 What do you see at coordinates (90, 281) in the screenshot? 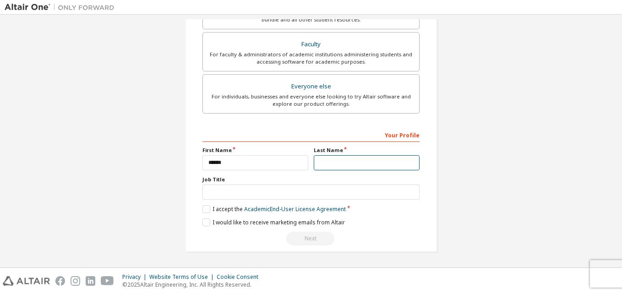
I see `img: linkedin.svg` at bounding box center [90, 281].